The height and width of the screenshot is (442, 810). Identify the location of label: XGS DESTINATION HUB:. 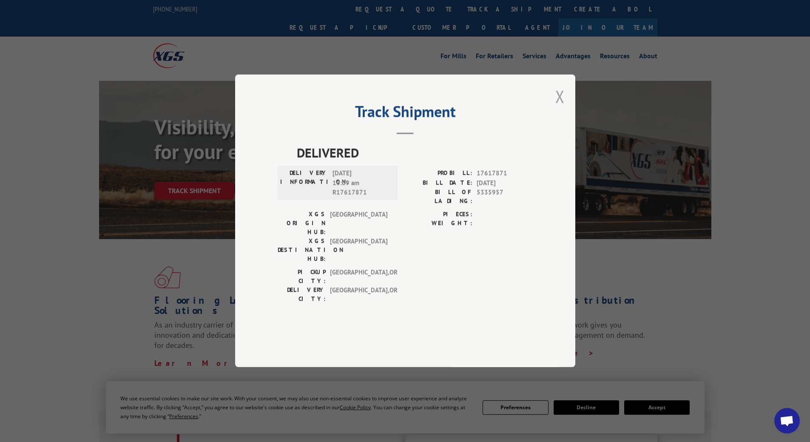
(301, 250).